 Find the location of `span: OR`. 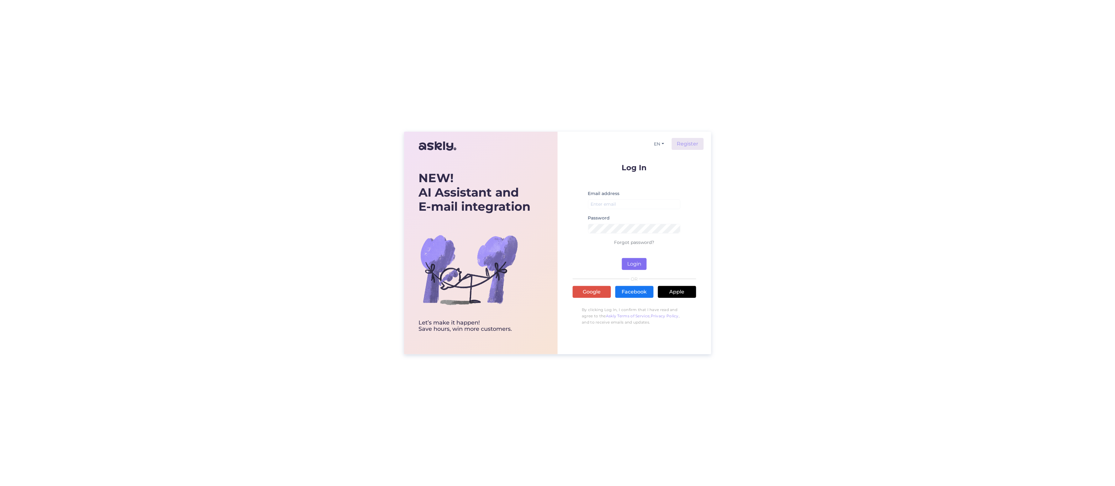

span: OR is located at coordinates (634, 279).